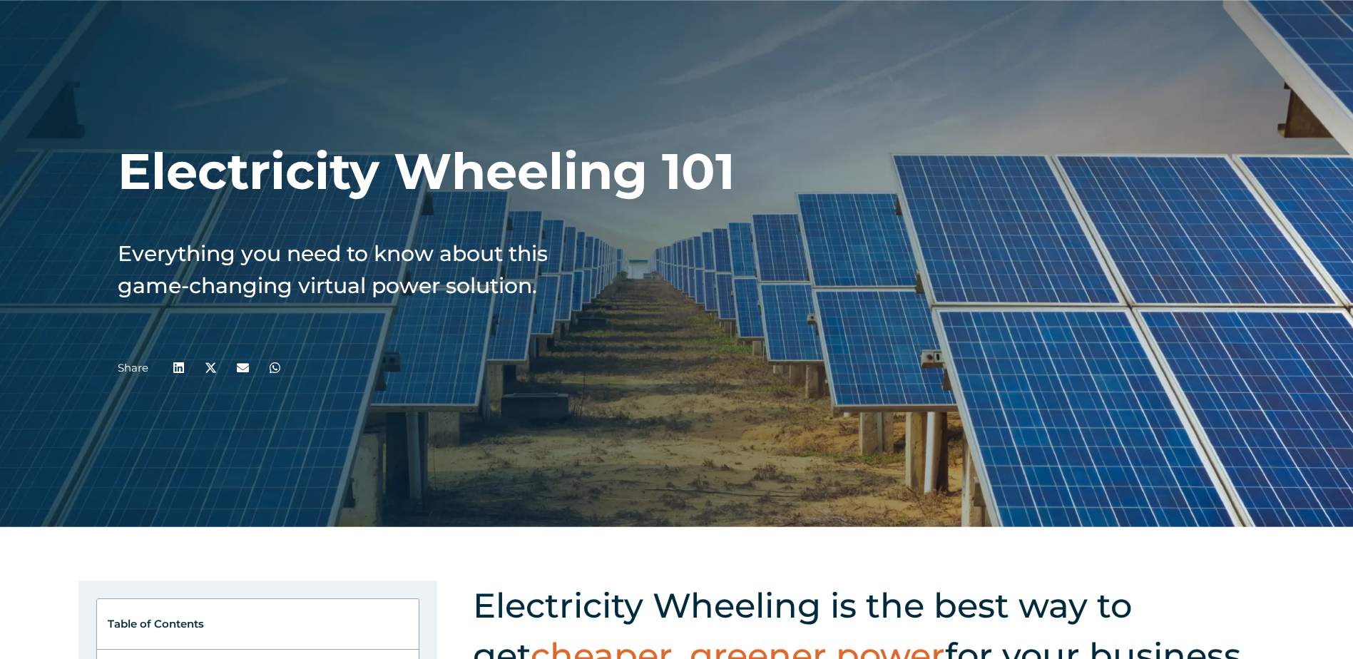  I want to click on h1: Electricity Wheeling 101, so click(676, 171).